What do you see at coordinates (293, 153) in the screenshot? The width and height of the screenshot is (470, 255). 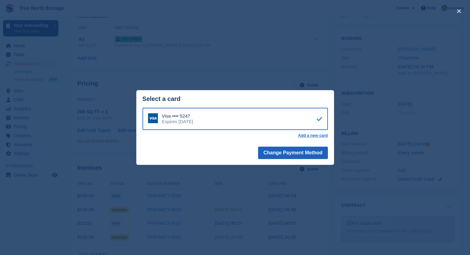 I see `button: Change Payment Method` at bounding box center [293, 153].